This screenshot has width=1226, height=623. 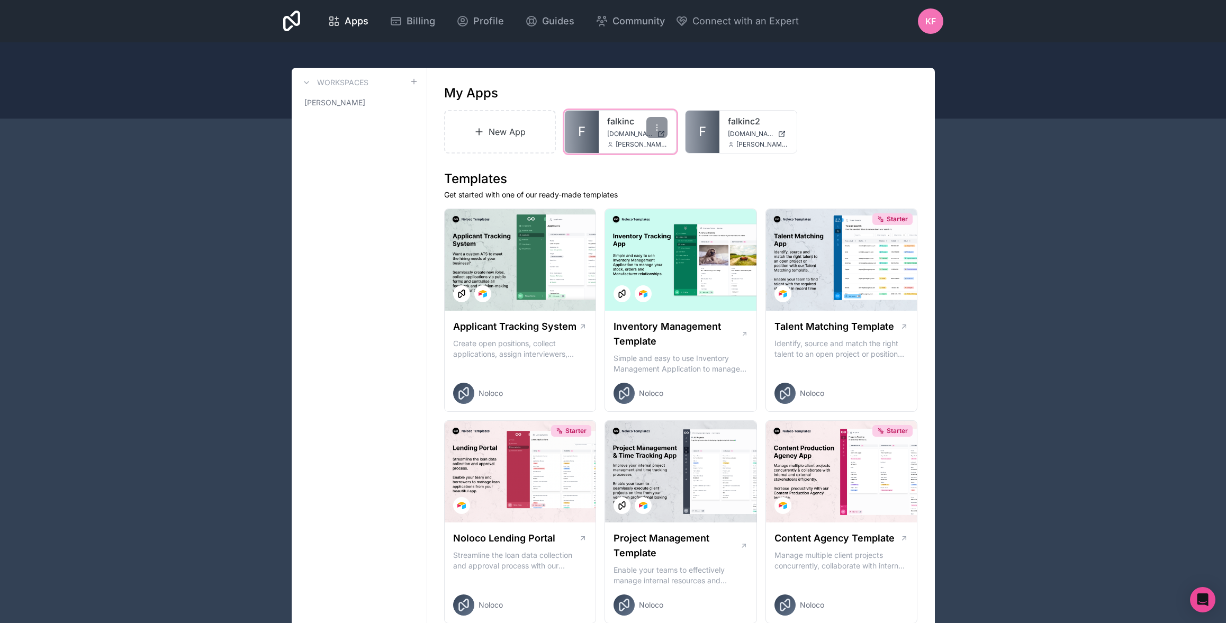 I want to click on h1: My Apps, so click(x=471, y=93).